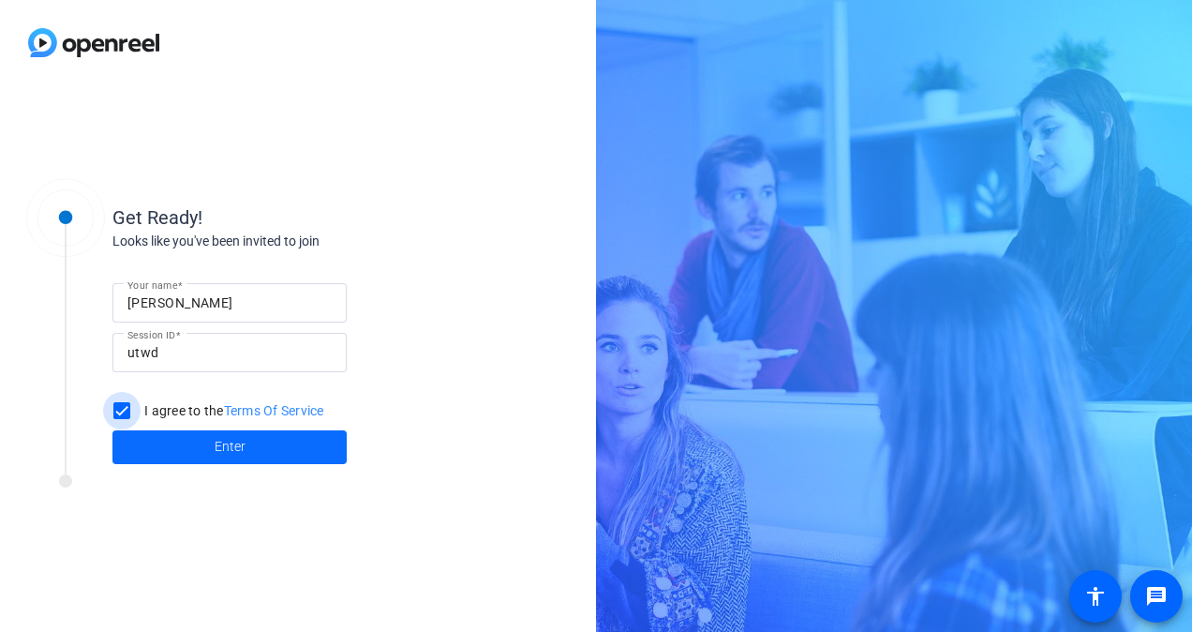  Describe the element at coordinates (230, 446) in the screenshot. I see `span: Enter` at that location.